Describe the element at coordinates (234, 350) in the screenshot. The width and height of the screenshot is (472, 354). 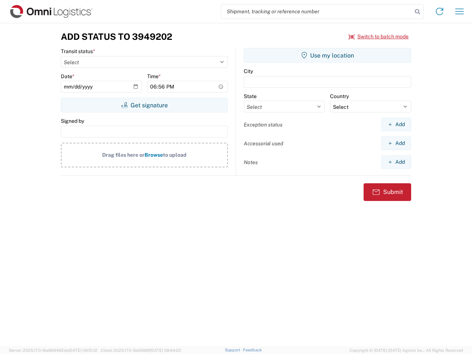
I see `a: Support` at that location.